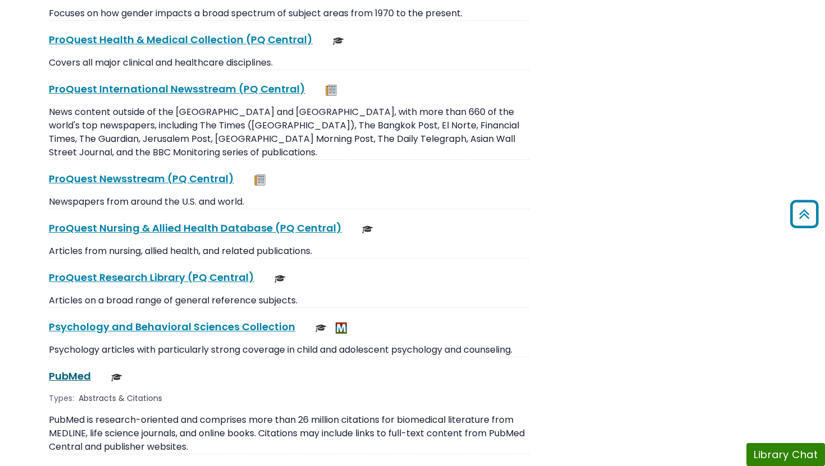 Image resolution: width=825 pixels, height=466 pixels. Describe the element at coordinates (289, 251) in the screenshot. I see `p: Articles from nursing, allied health, and related publications.` at that location.